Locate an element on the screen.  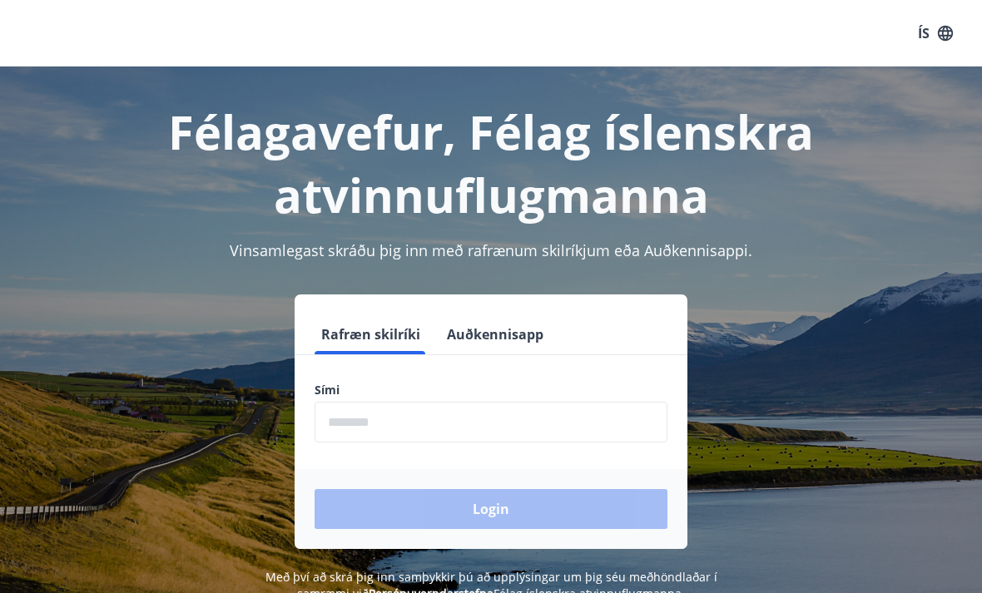
span: Vinsamlegast skráðu þig inn með rafrænum skilríkjum eða Auðkennisappi. is located at coordinates (491, 250).